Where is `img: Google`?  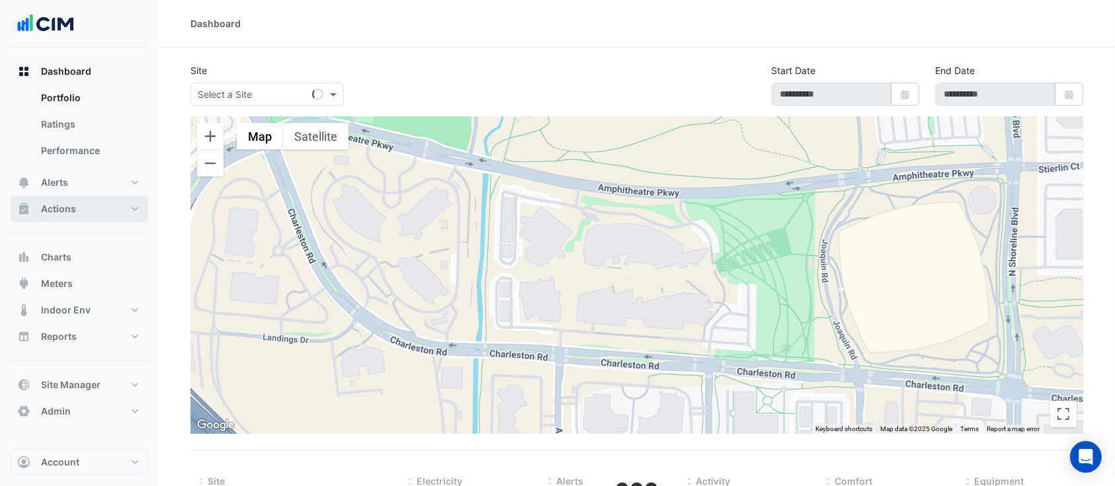
img: Google is located at coordinates (216, 425).